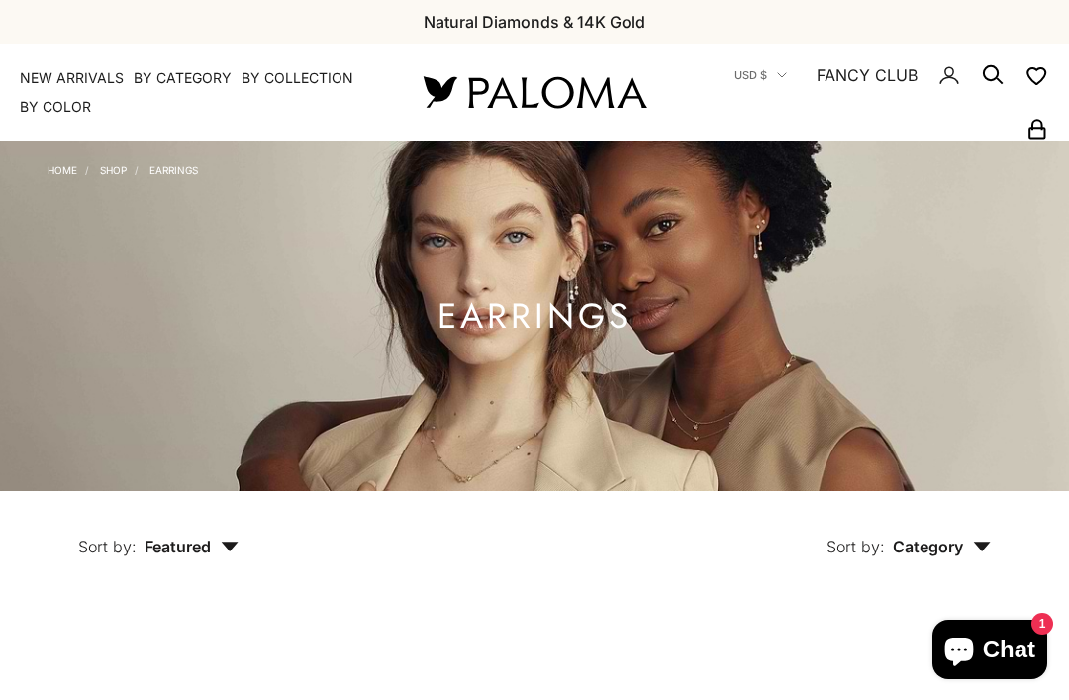  Describe the element at coordinates (191, 546) in the screenshot. I see `span: Featured` at that location.